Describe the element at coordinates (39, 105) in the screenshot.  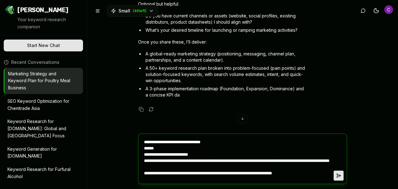
I see `p: SEO Keyword Optimization for Chemtrade Asia` at that location.